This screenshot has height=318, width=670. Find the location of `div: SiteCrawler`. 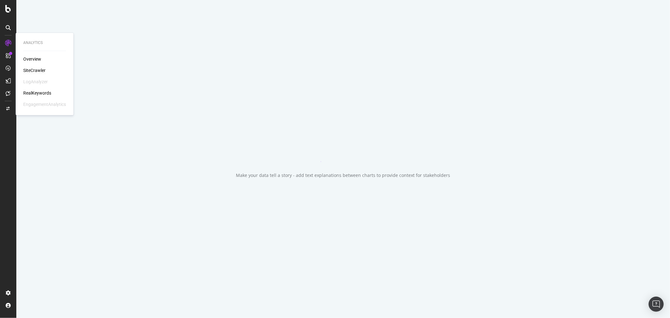

div: SiteCrawler is located at coordinates (34, 71).